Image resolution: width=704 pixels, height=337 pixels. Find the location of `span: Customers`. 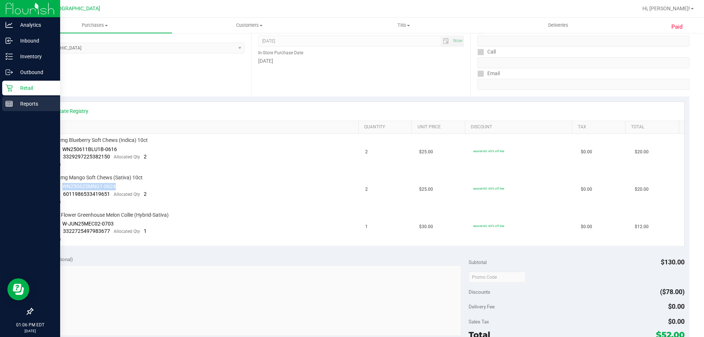

span: Customers is located at coordinates (249, 25).